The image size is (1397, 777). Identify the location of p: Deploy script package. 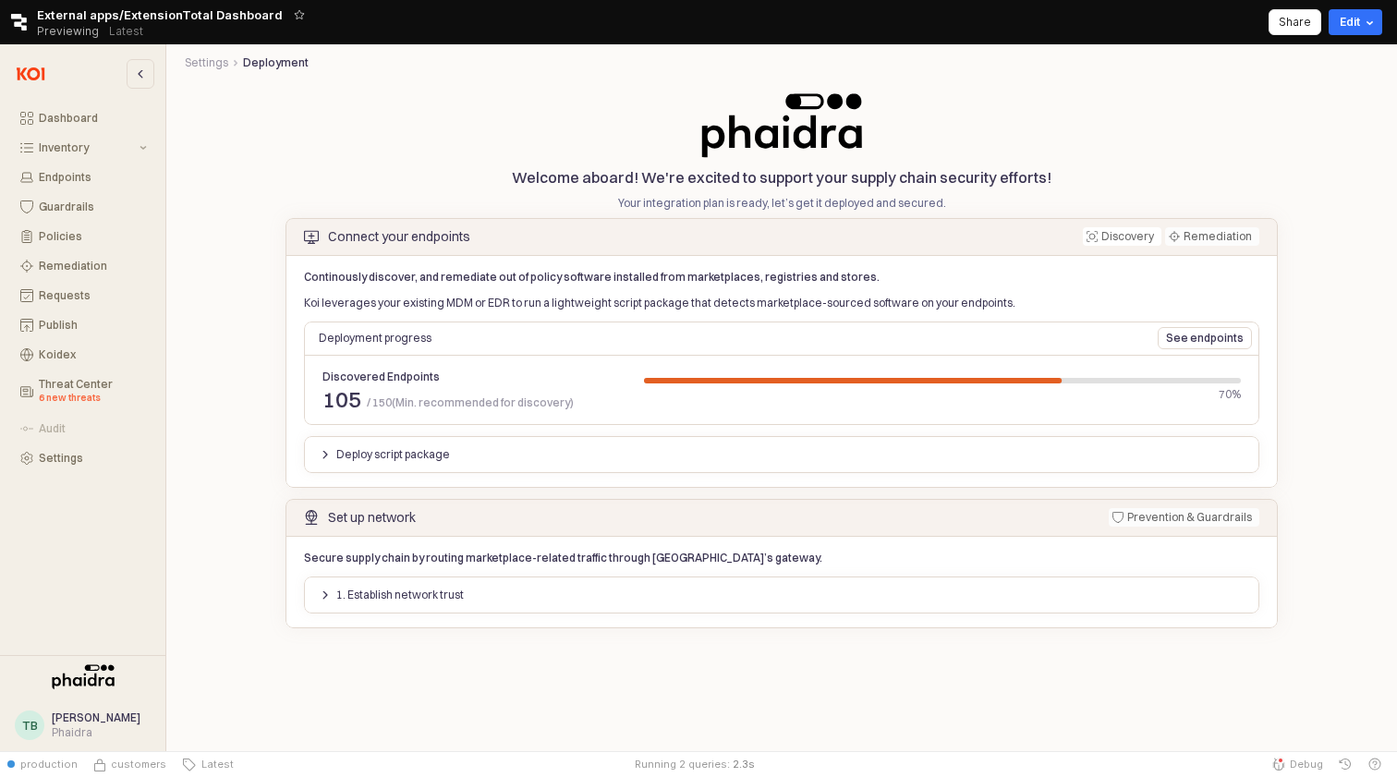
(393, 454).